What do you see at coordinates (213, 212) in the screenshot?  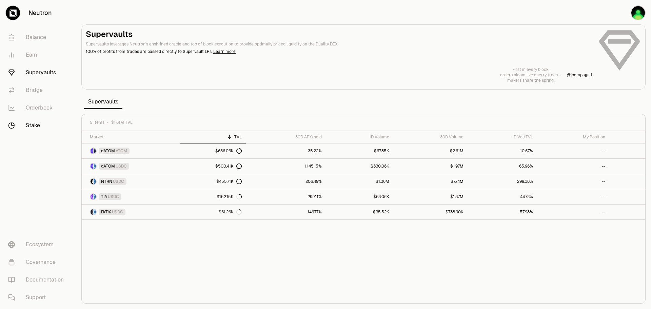 I see `a: $61.26K` at bounding box center [213, 212].